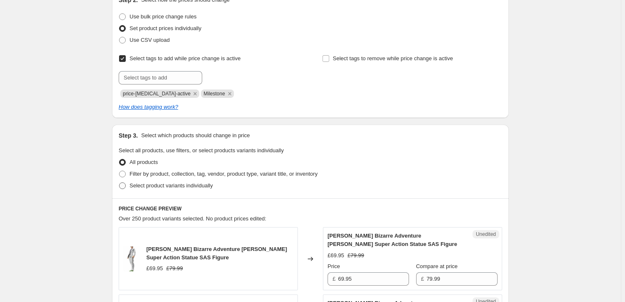  I want to click on p: Select which products should change in price, so click(195, 135).